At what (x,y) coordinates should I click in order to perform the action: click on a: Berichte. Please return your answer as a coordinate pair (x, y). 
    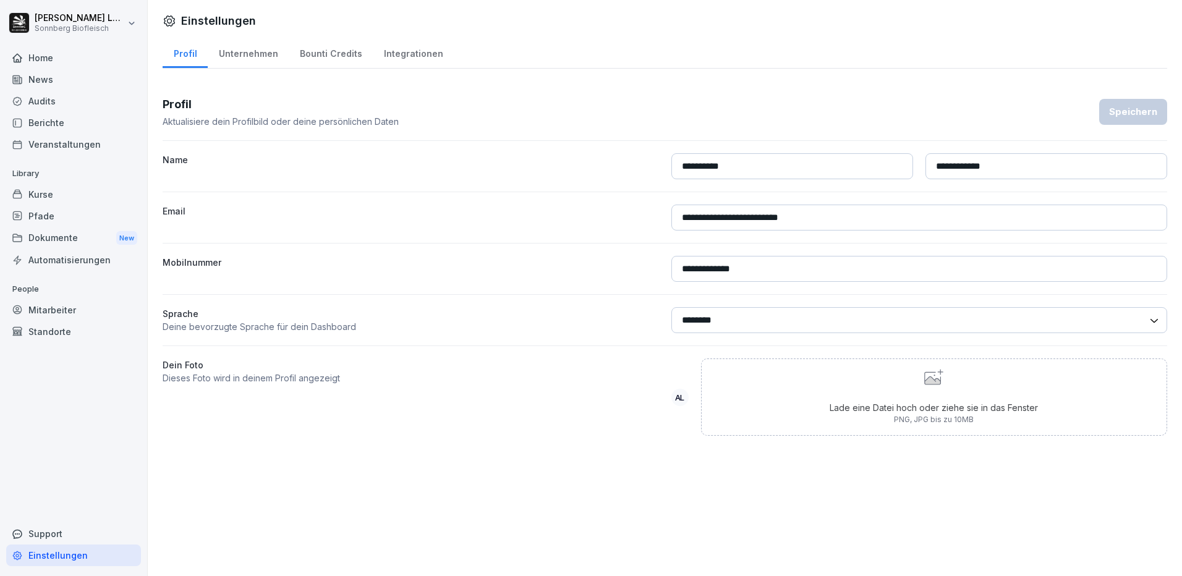
    Looking at the image, I should click on (74, 122).